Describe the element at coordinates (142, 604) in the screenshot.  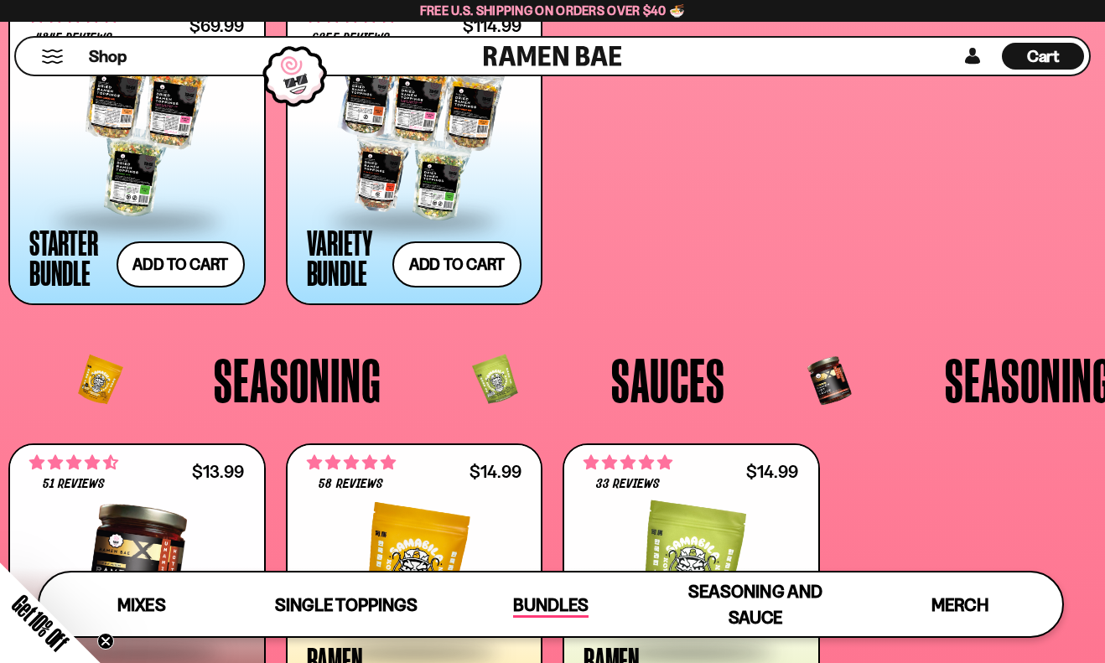
I see `a: Mixes` at that location.